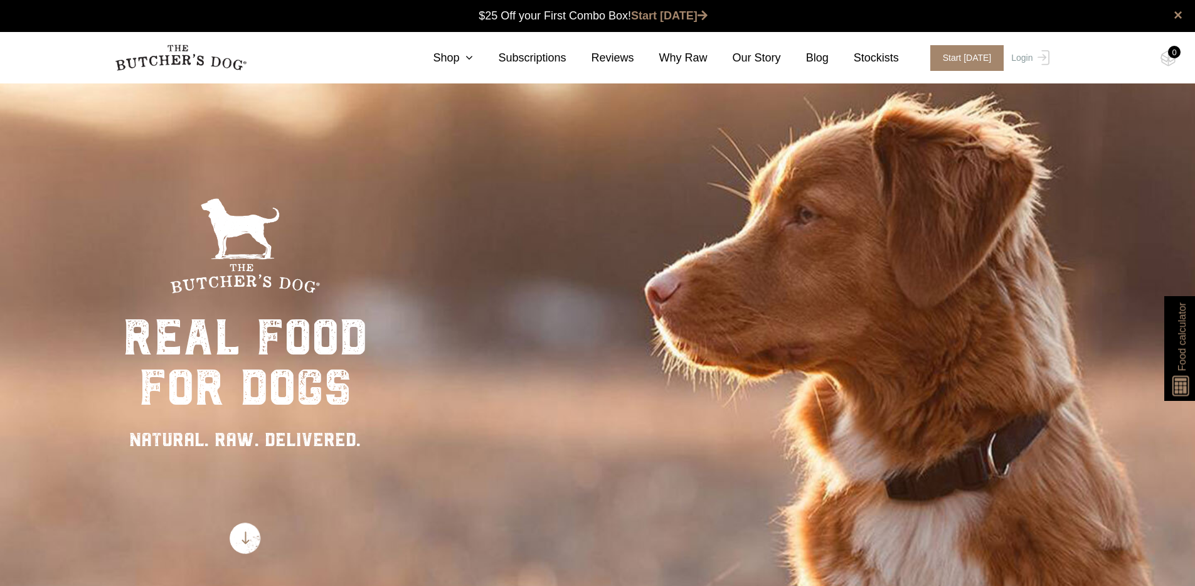 The width and height of the screenshot is (1195, 586). I want to click on div: 0, so click(1175, 52).